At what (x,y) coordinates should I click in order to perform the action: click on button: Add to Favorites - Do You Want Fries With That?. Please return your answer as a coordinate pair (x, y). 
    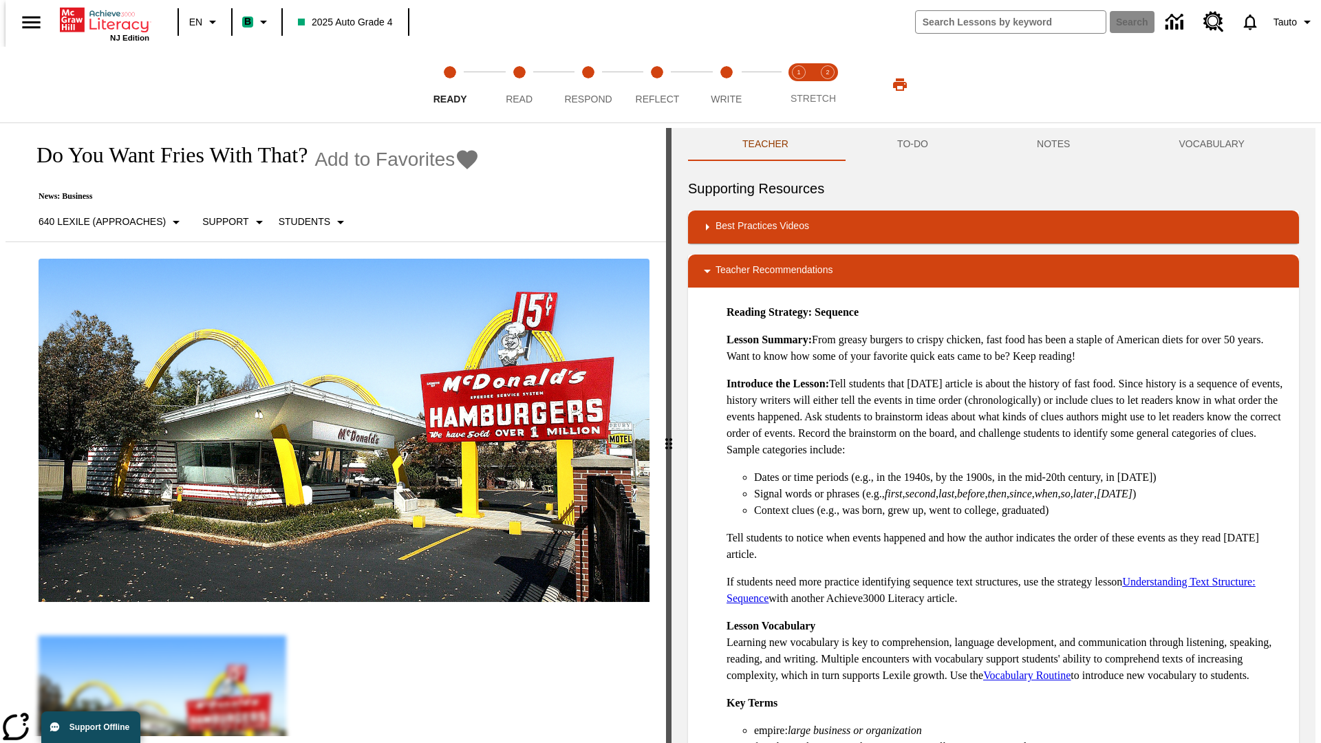
    Looking at the image, I should click on (397, 159).